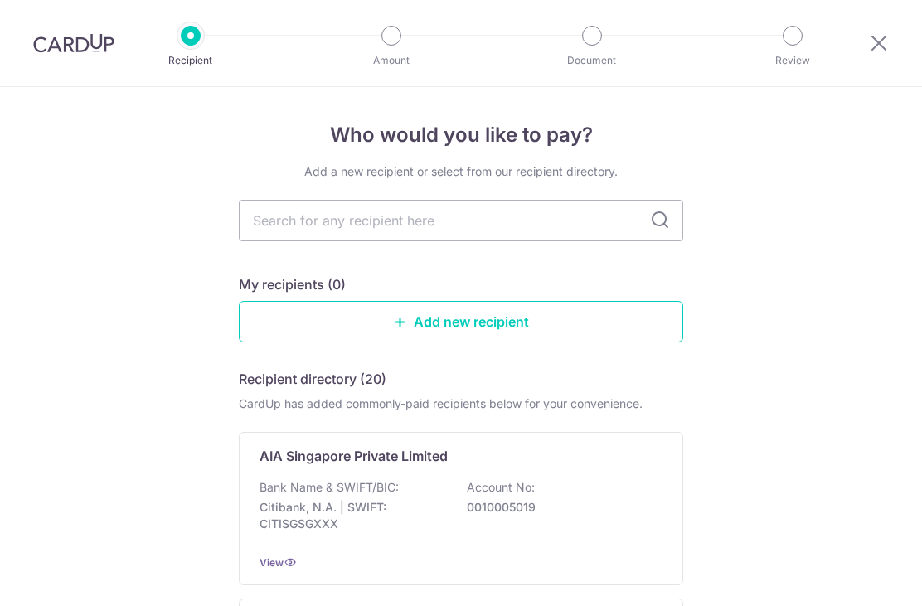 This screenshot has height=606, width=922. I want to click on p: Bank Name & SWIFT/BIC:, so click(329, 487).